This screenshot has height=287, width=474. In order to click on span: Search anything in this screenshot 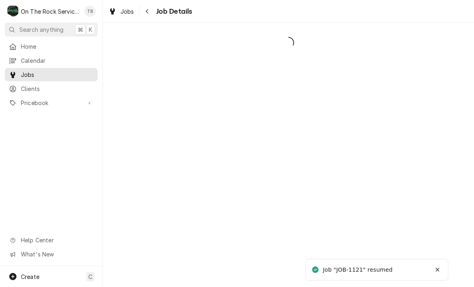, I will do `click(41, 29)`.